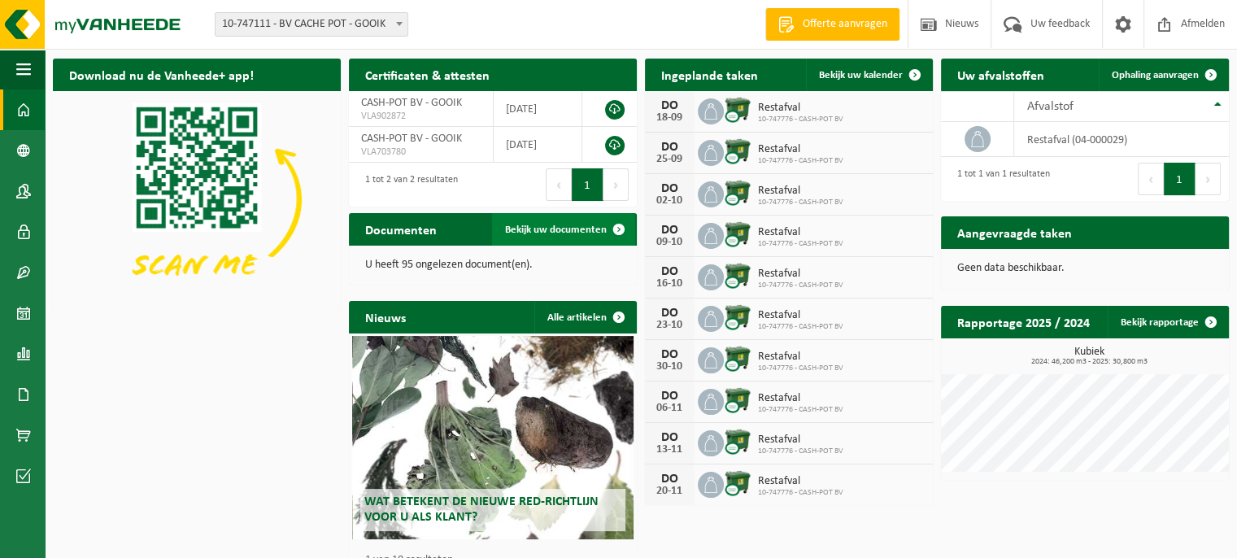 This screenshot has height=558, width=1237. Describe the element at coordinates (669, 450) in the screenshot. I see `div: 13-11` at that location.